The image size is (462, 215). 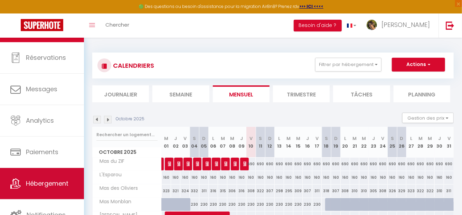 I want to click on th: 10, so click(x=251, y=142).